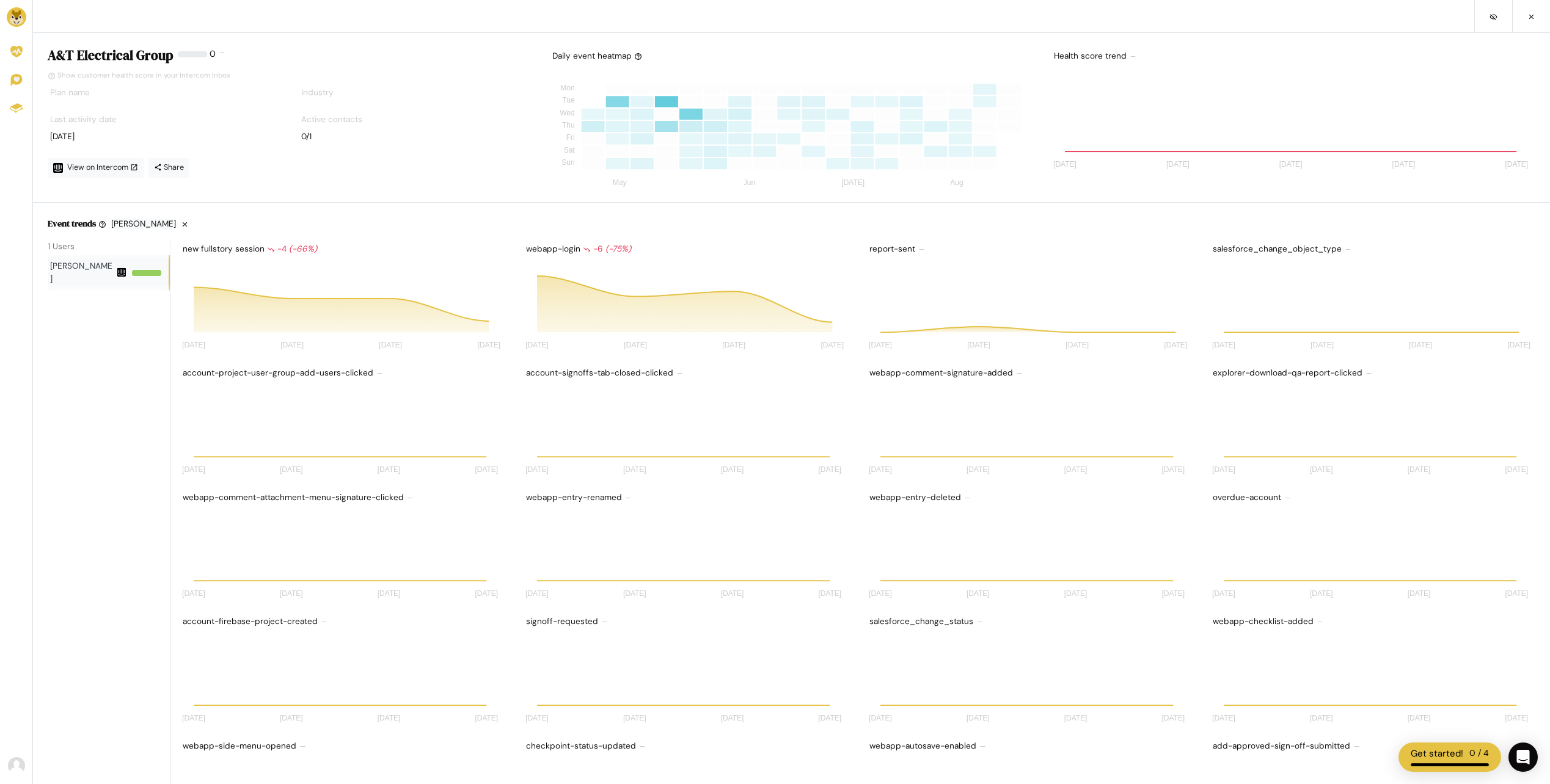 This screenshot has height=784, width=1550. I want to click on tspan: Jun, so click(749, 183).